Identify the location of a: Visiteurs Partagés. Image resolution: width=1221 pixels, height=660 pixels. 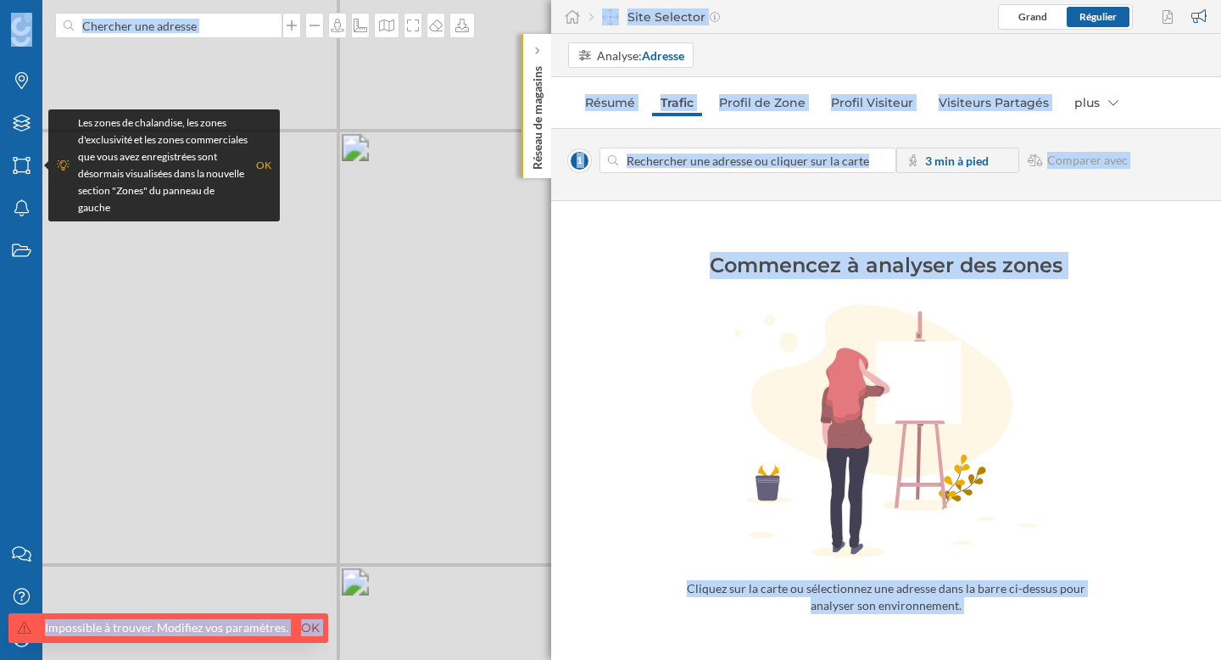
(994, 103).